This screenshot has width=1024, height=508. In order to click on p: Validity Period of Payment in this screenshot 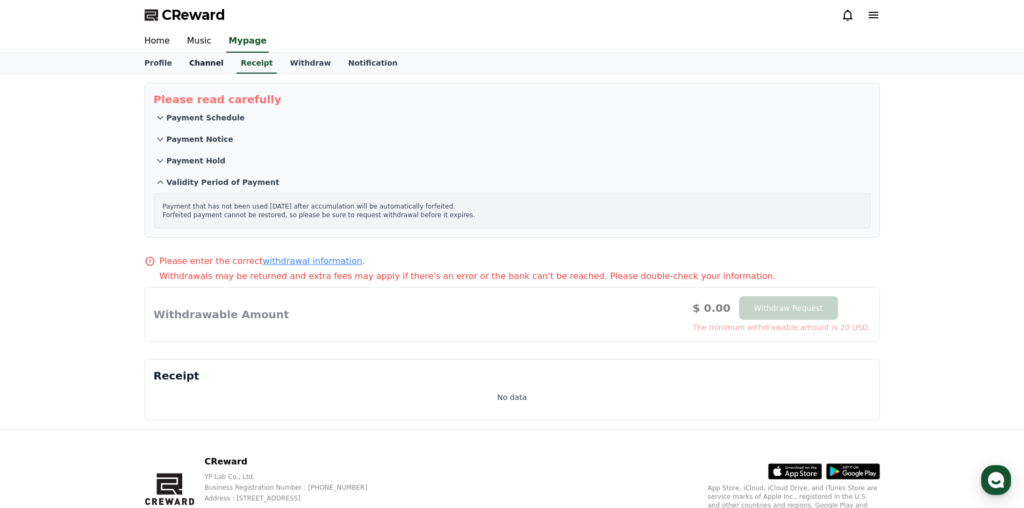, I will do `click(223, 182)`.